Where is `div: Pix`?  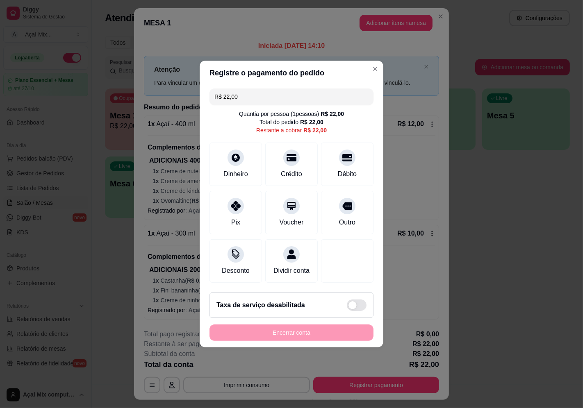
div: Pix is located at coordinates (236, 223).